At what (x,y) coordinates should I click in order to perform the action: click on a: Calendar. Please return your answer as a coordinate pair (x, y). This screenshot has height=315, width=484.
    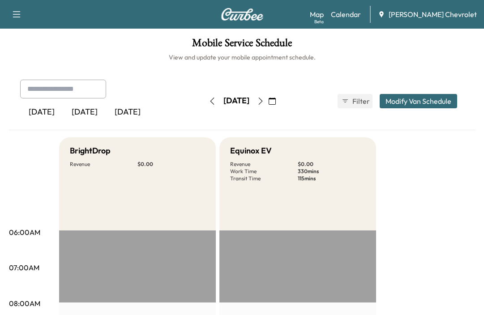
    Looking at the image, I should click on (346, 14).